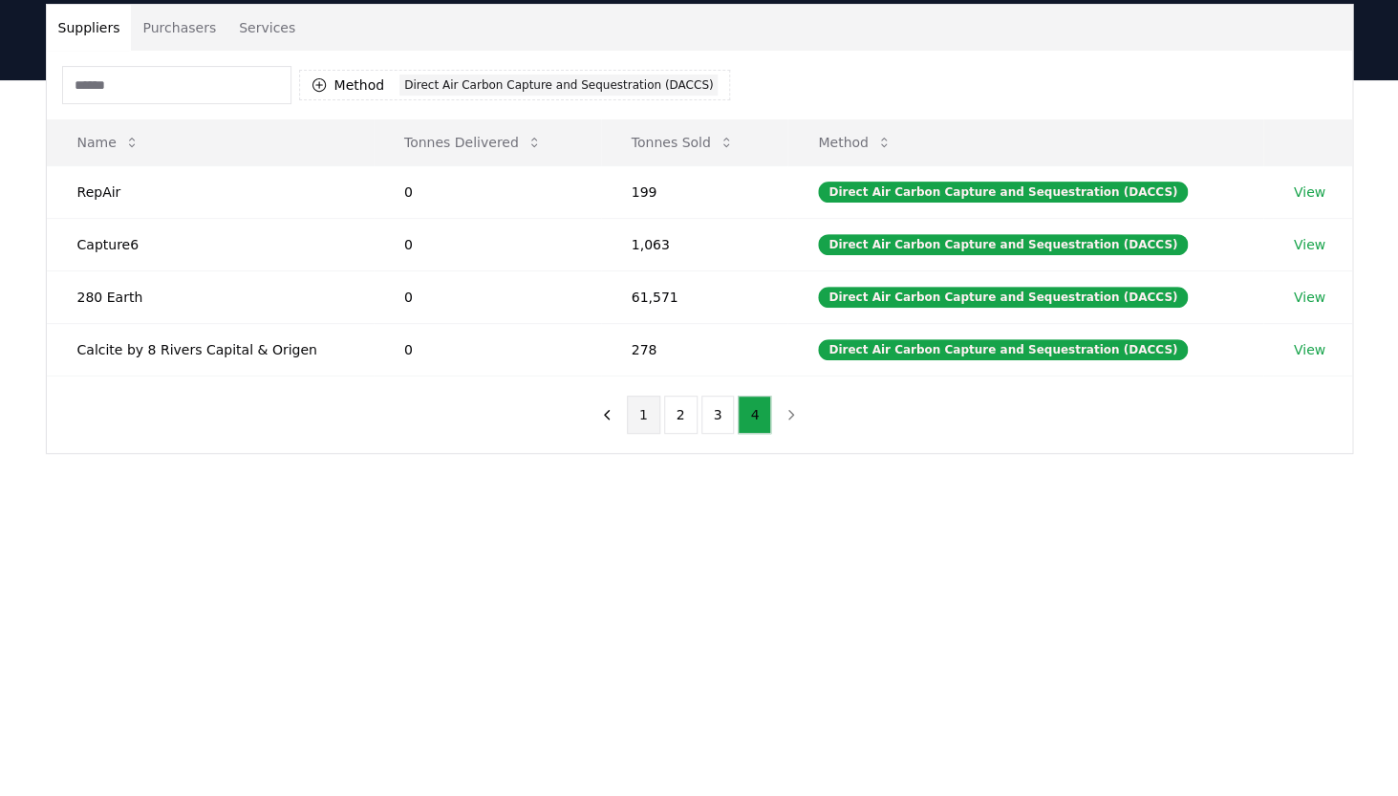 This screenshot has height=796, width=1398. Describe the element at coordinates (179, 28) in the screenshot. I see `button: Purchasers` at that location.